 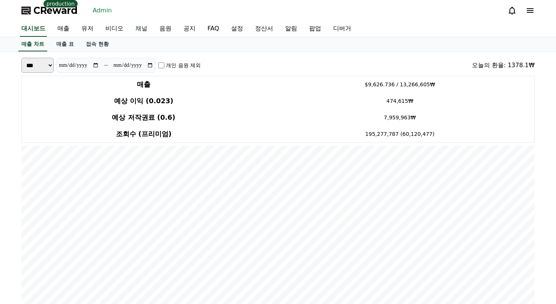 What do you see at coordinates (73, 252) in the screenshot?
I see `span: Messages` at bounding box center [73, 252].